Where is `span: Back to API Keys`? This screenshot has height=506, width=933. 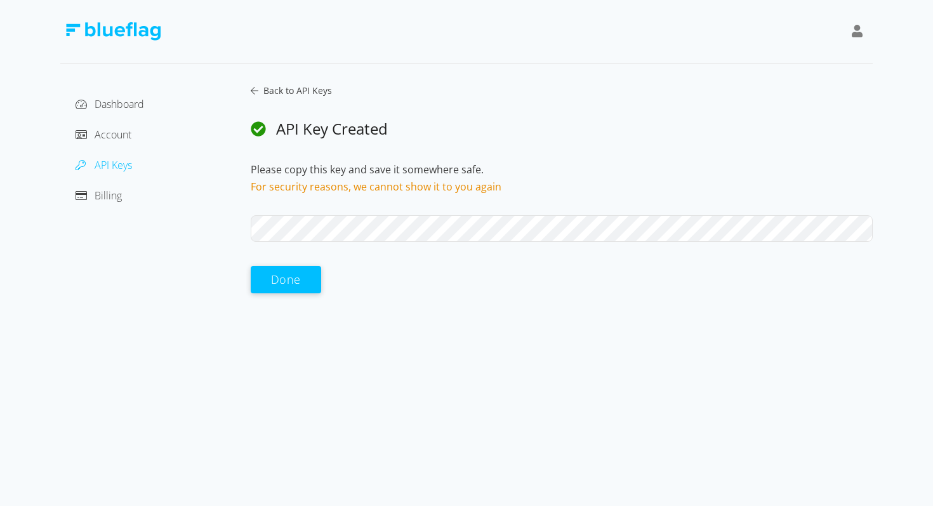
span: Back to API Keys is located at coordinates (295, 90).